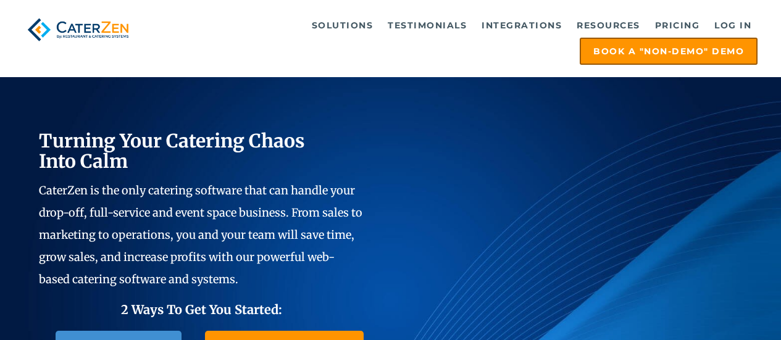 The image size is (781, 340). I want to click on div: Navigation Menu, so click(452, 39).